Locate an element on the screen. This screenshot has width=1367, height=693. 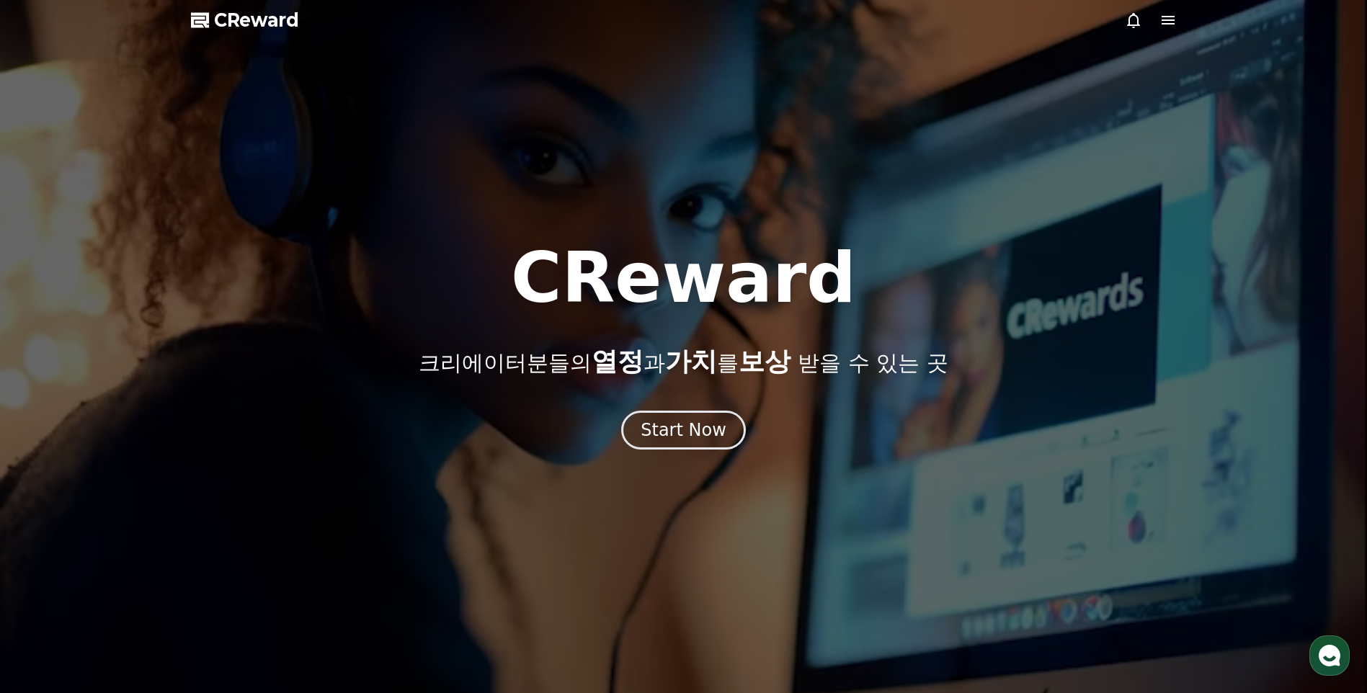
span: 홈 is located at coordinates (50, 484).